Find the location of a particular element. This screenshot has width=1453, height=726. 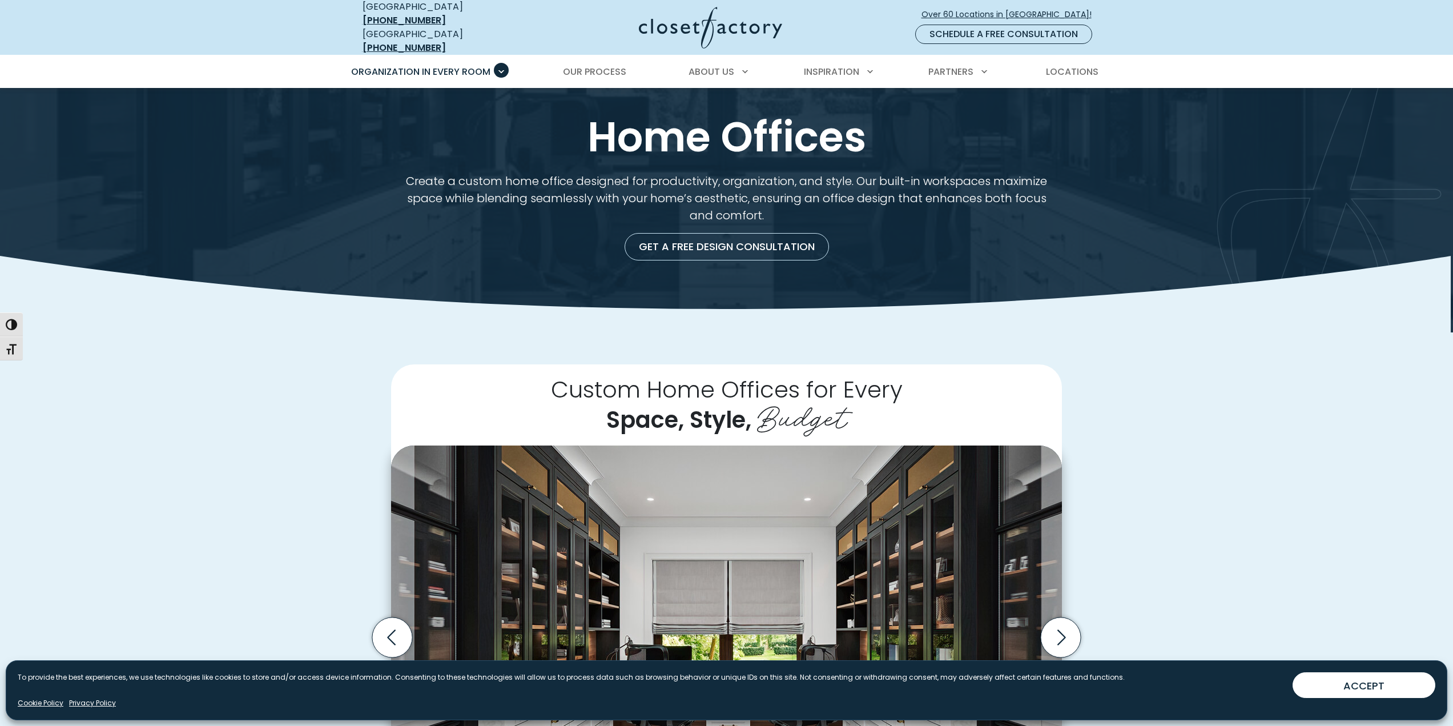

span: Budget is located at coordinates (802, 415).